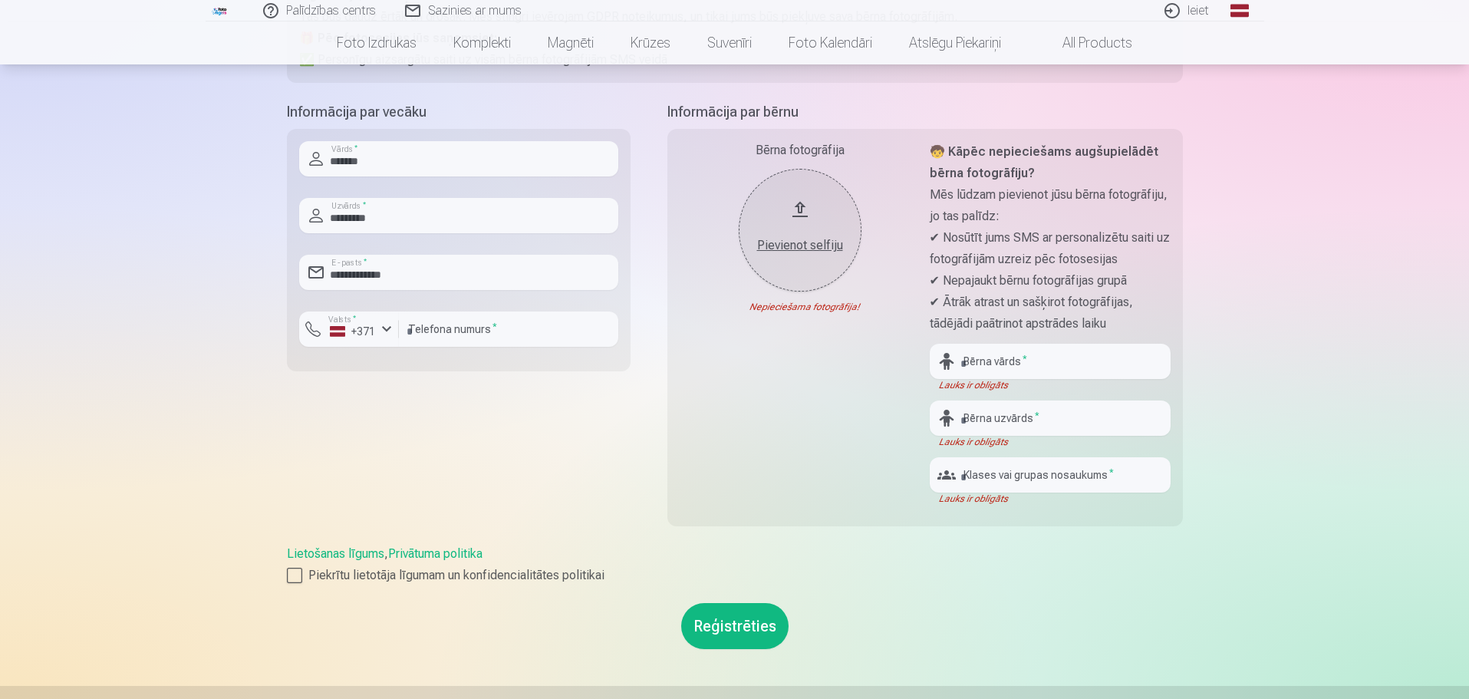 The height and width of the screenshot is (699, 1469). What do you see at coordinates (1050, 249) in the screenshot?
I see `p: ✔ Nosūtīt jums SMS ar personalizētu saiti uz fotogrāfijām uzreiz pēc fotosesijas` at bounding box center [1050, 249].